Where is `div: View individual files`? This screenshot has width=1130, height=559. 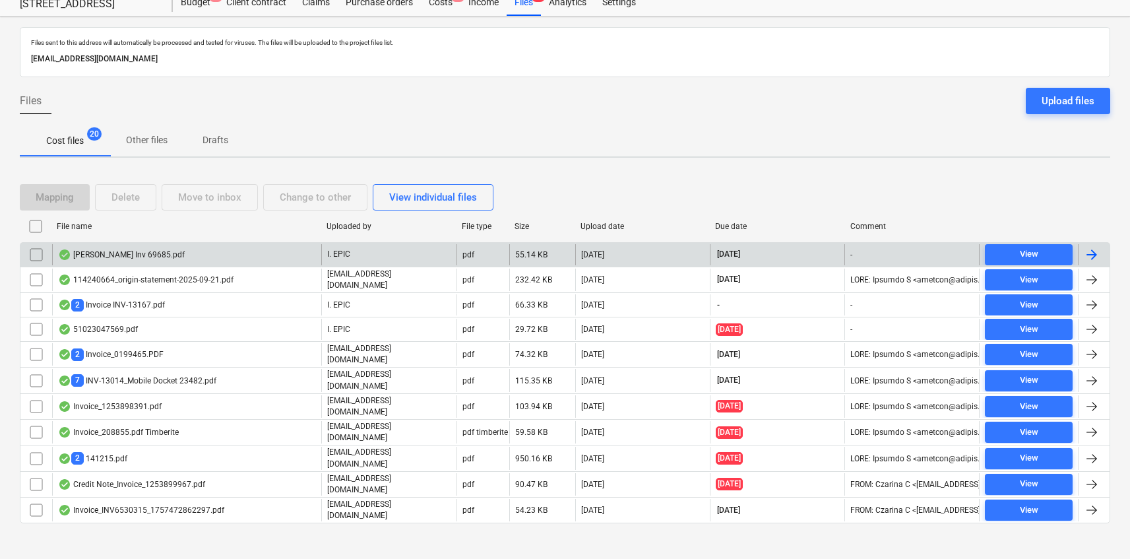
div: View individual files is located at coordinates (433, 197).